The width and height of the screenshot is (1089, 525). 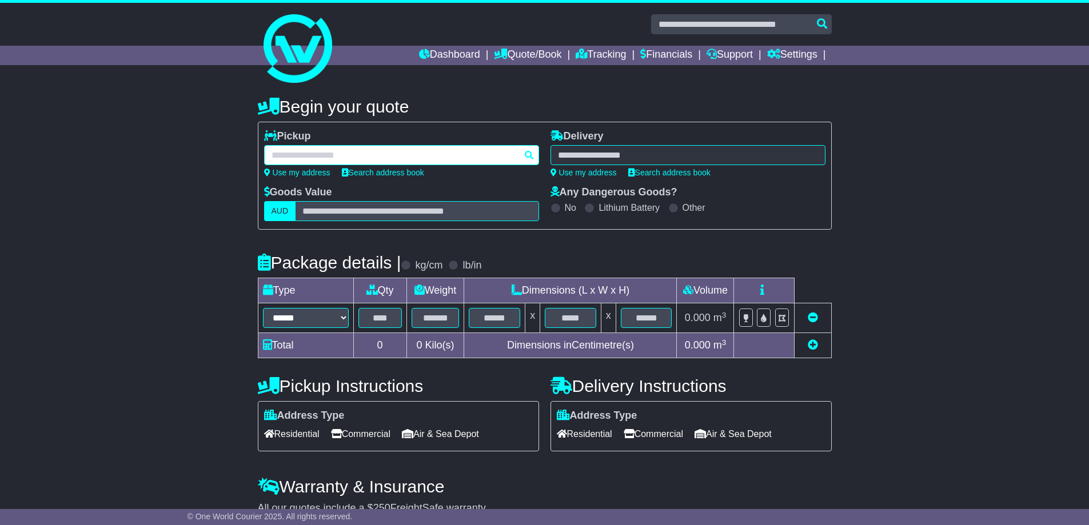 I want to click on h4: Warranty & Insurance, so click(x=545, y=487).